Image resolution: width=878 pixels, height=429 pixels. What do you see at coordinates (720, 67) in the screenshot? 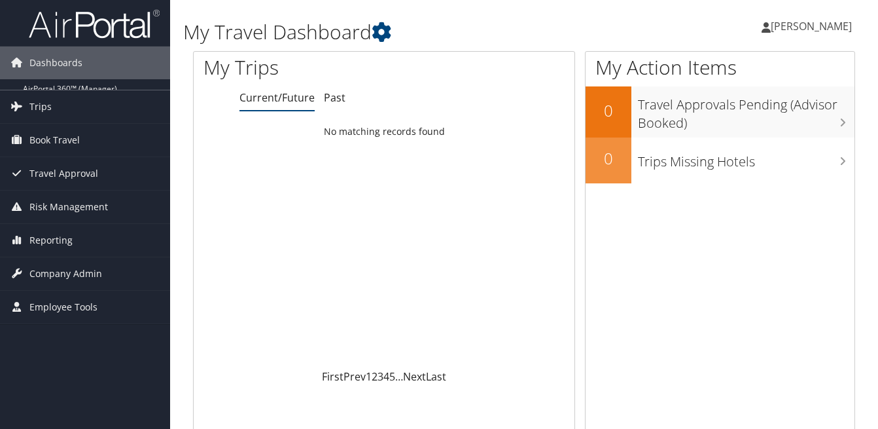
I see `h1: My Action Items` at bounding box center [720, 67].